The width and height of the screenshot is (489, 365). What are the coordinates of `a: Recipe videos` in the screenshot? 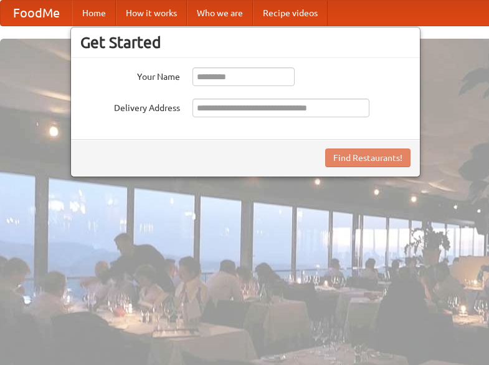 It's located at (290, 13).